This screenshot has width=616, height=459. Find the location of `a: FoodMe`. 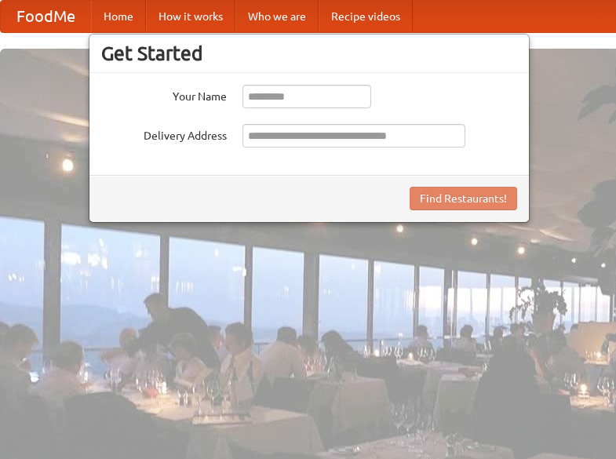

a: FoodMe is located at coordinates (46, 16).